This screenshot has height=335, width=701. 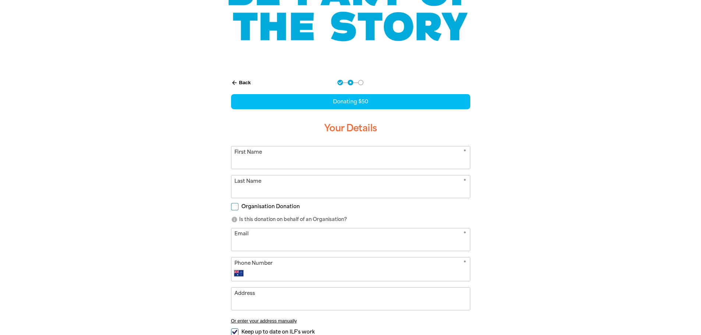 What do you see at coordinates (361, 82) in the screenshot?
I see `button: Navigate to step 3 of 3 to enter your payment details` at bounding box center [361, 82].